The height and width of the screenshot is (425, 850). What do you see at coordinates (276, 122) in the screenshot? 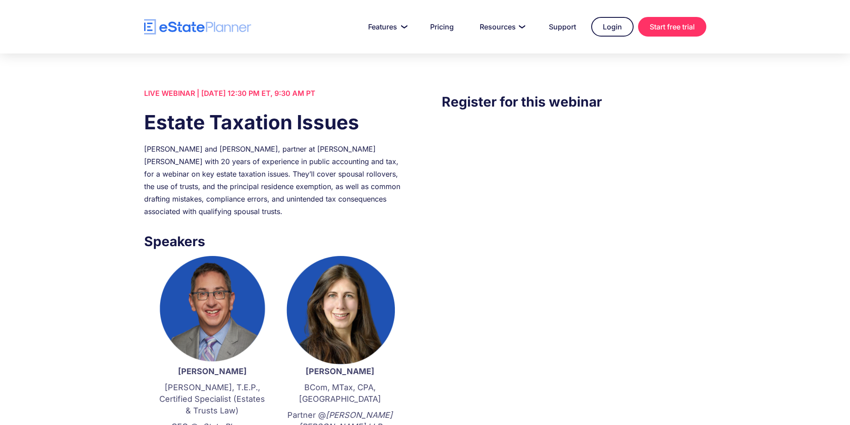
I see `h1: Estate Taxation Issues` at bounding box center [276, 122].